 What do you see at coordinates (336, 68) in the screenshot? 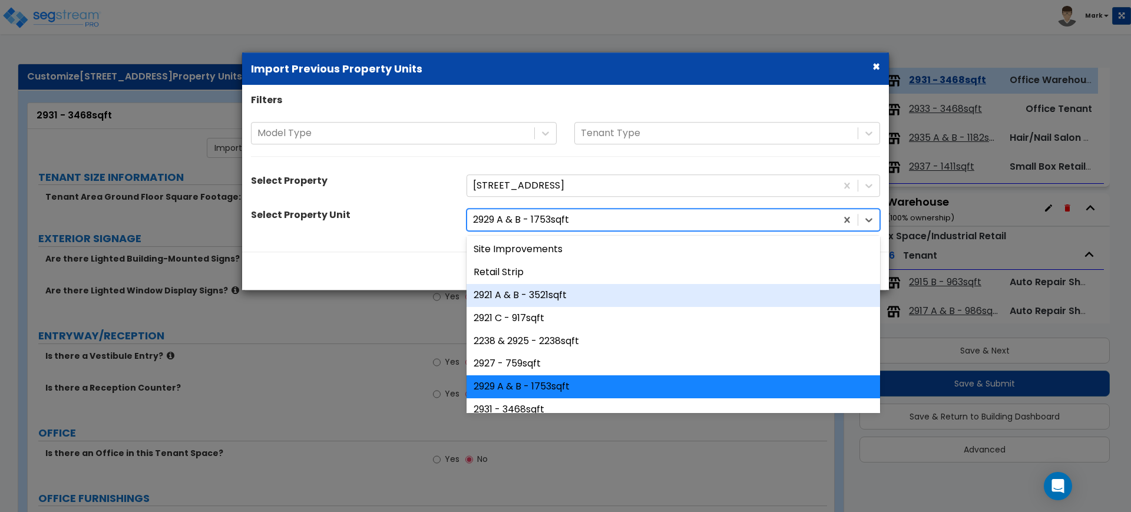
I see `b: Import Previous Property Units` at bounding box center [336, 68].